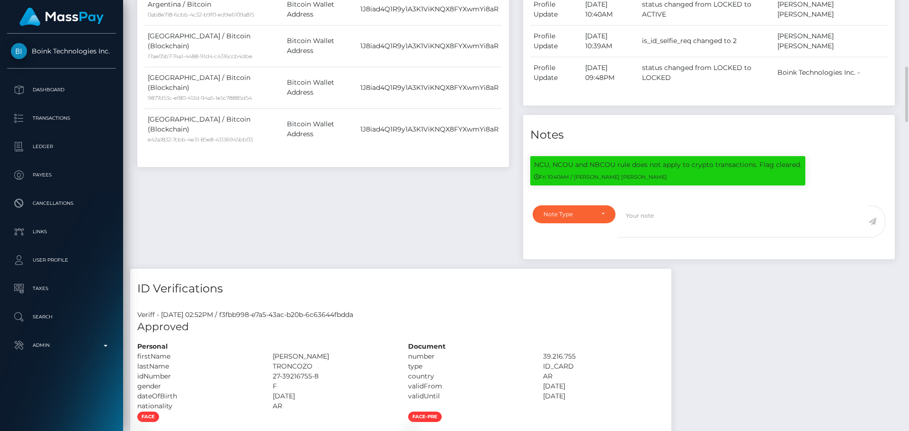 The width and height of the screenshot is (909, 431). I want to click on small: 17ae05b7-74a1-4488-91d4-c4316ccb4dbe, so click(200, 56).